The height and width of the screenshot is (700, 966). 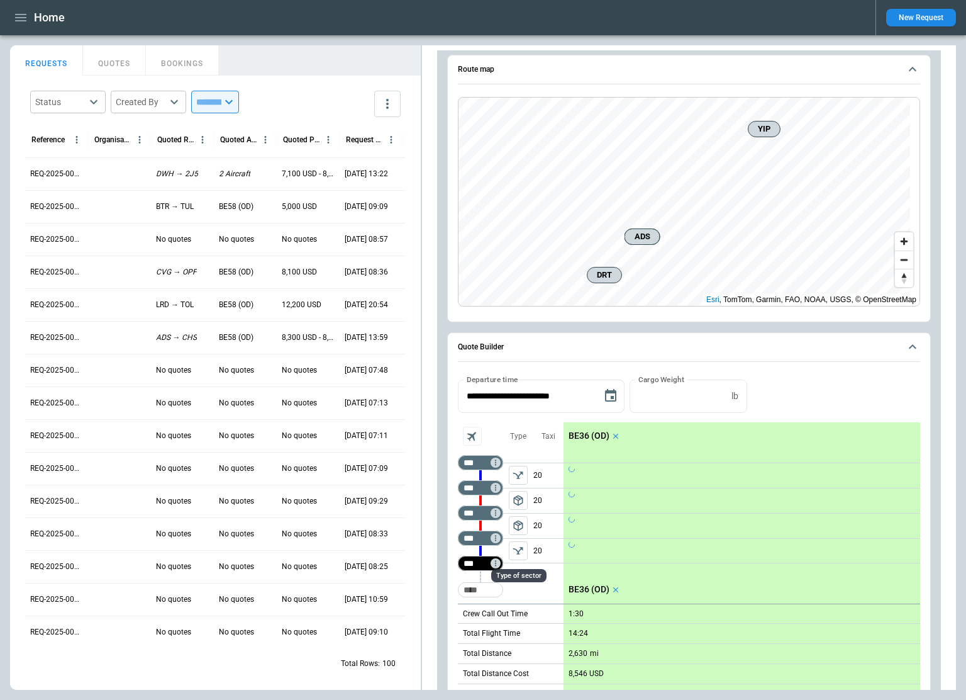 What do you see at coordinates (366, 501) in the screenshot?
I see `p: 09/24/2025 09:29` at bounding box center [366, 501].